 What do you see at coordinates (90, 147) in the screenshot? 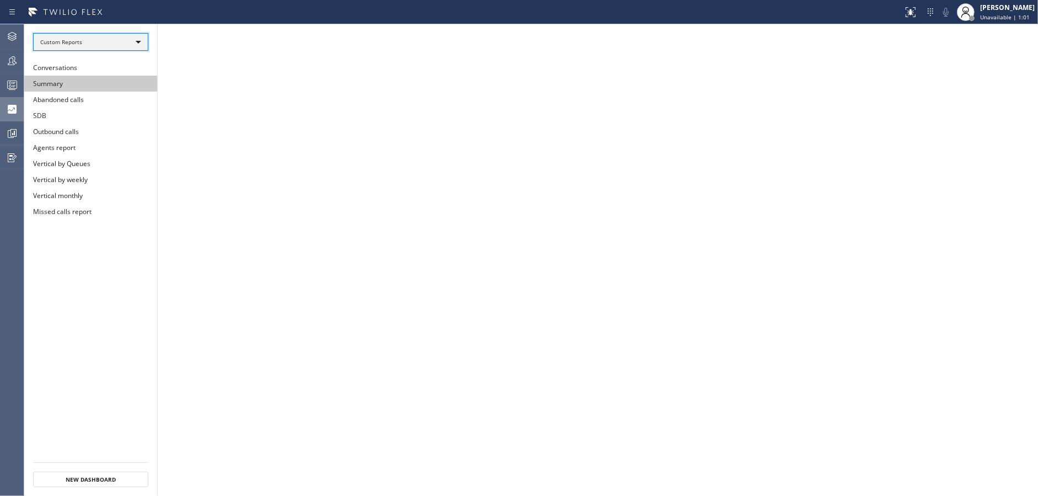
I see `button: Agents report` at bounding box center [90, 147].